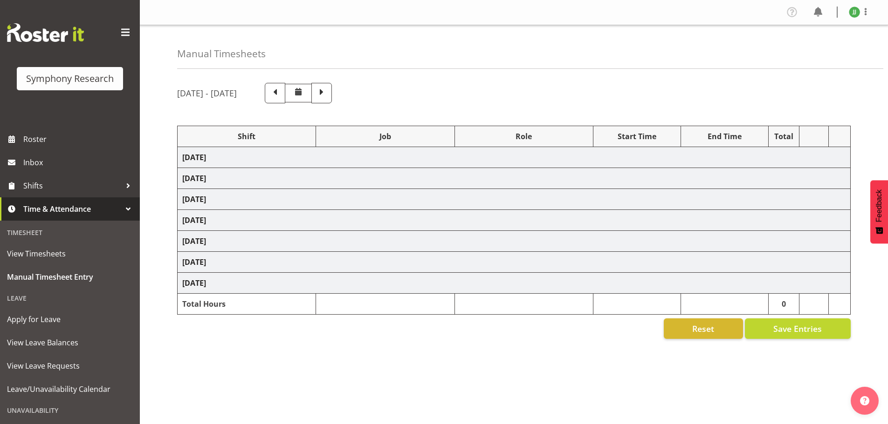  What do you see at coordinates (879, 206) in the screenshot?
I see `span: Feedback` at bounding box center [879, 206].